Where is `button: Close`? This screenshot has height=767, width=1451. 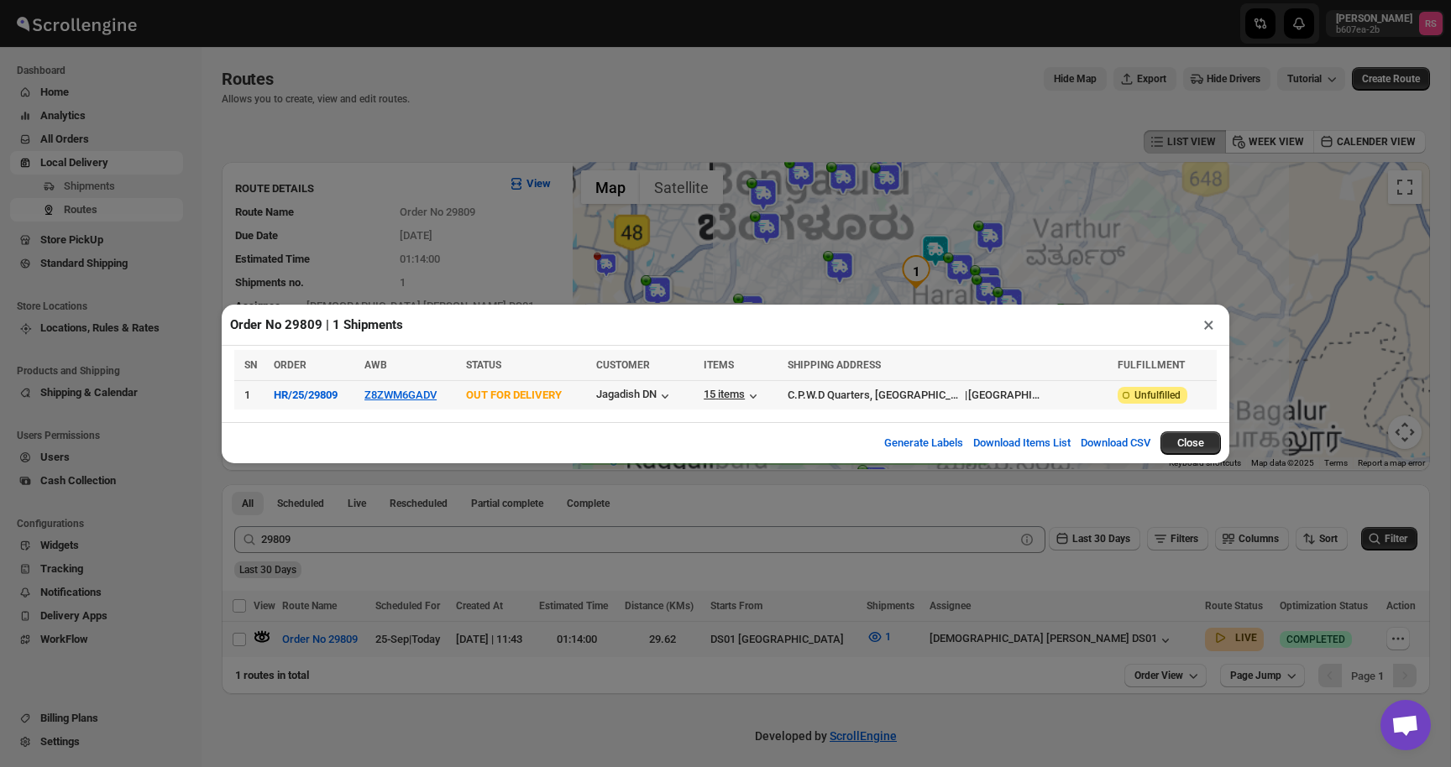
button: Close is located at coordinates (1190, 443).